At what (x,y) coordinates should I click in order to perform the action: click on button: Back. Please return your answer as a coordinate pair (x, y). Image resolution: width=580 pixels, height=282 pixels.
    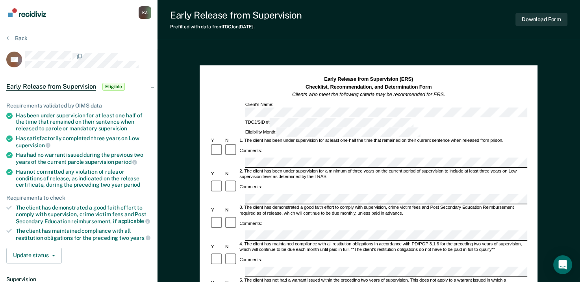
    Looking at the image, I should click on (17, 38).